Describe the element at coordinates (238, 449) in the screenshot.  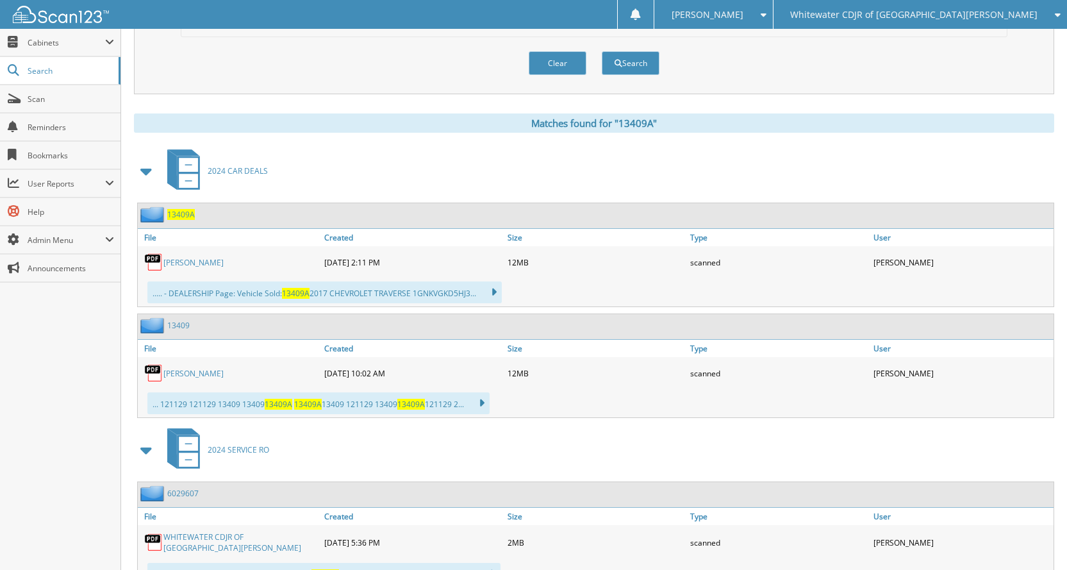
I see `span: 2024 SERVICE RO` at that location.